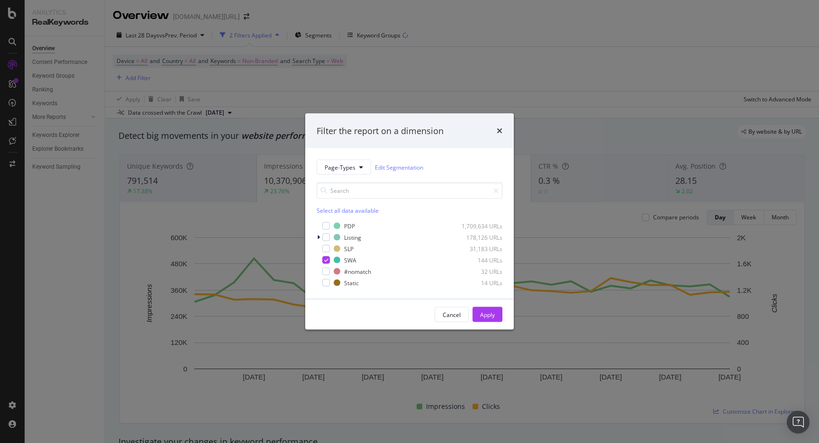 This screenshot has height=443, width=819. Describe the element at coordinates (351, 282) in the screenshot. I see `div: Static` at that location.